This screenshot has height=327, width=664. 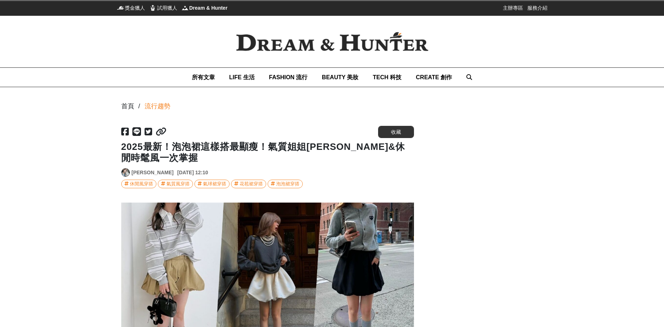 I want to click on a: 試用獵人試用獵人, so click(x=163, y=8).